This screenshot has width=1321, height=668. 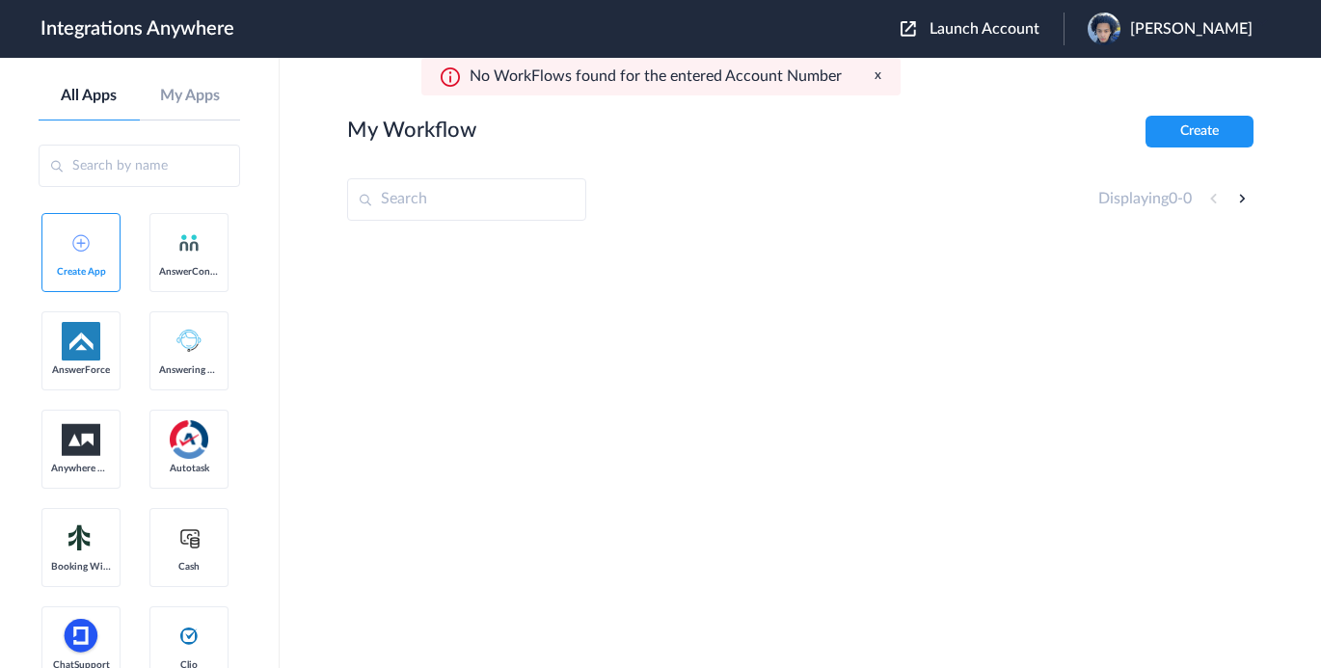 What do you see at coordinates (81, 636) in the screenshot?
I see `img: chatsupport-icon.svg` at bounding box center [81, 636].